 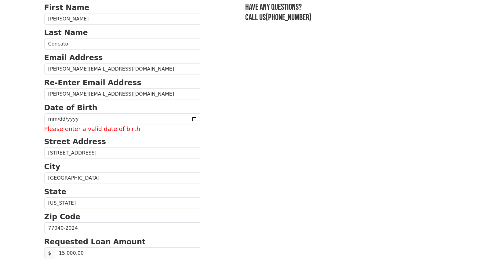 What do you see at coordinates (75, 142) in the screenshot?
I see `strong: Street Address` at bounding box center [75, 142].